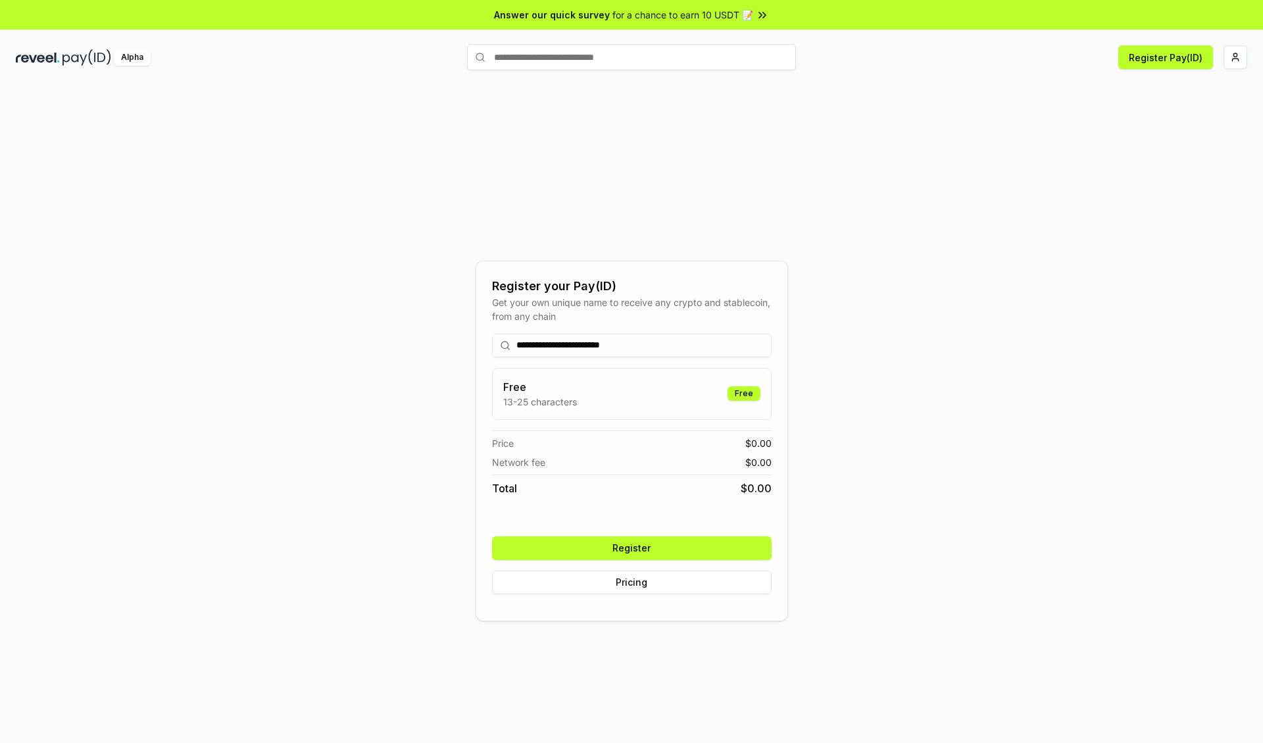 Image resolution: width=1263 pixels, height=743 pixels. Describe the element at coordinates (552, 14) in the screenshot. I see `span: Answer our quick survey` at that location.